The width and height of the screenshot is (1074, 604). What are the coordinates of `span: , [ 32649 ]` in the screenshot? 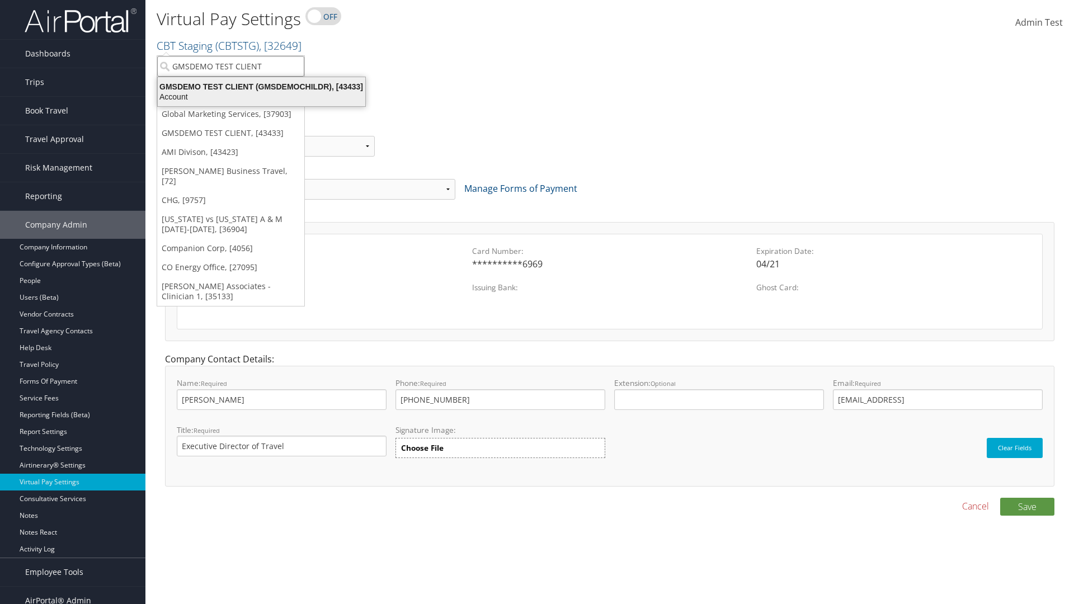 It's located at (280, 45).